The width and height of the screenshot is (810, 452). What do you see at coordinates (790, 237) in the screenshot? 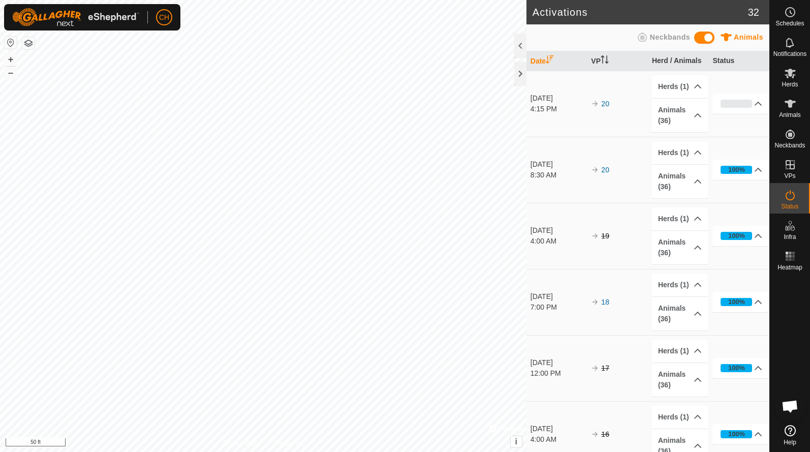
I see `span: Infra` at bounding box center [790, 237].